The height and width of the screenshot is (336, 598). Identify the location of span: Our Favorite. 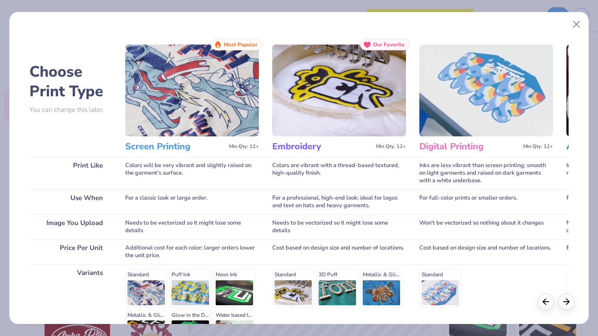
(389, 45).